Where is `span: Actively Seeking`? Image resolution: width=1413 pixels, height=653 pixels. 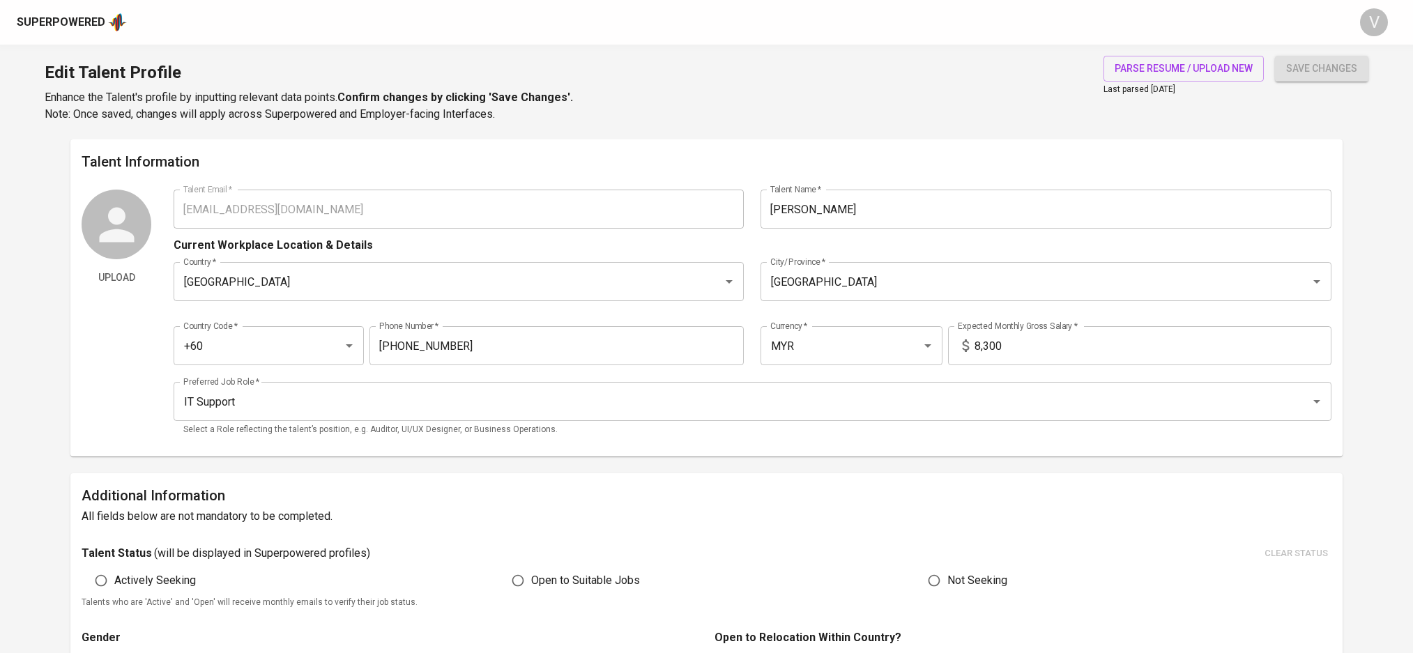 span: Actively Seeking is located at coordinates (155, 581).